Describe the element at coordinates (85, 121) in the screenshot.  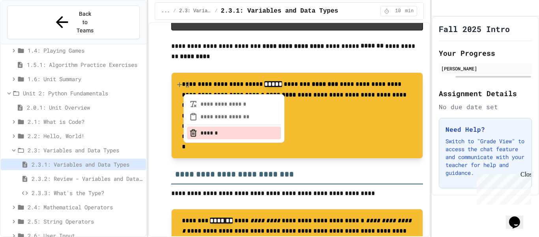
I see `span: 2.1: What is Code?` at that location.